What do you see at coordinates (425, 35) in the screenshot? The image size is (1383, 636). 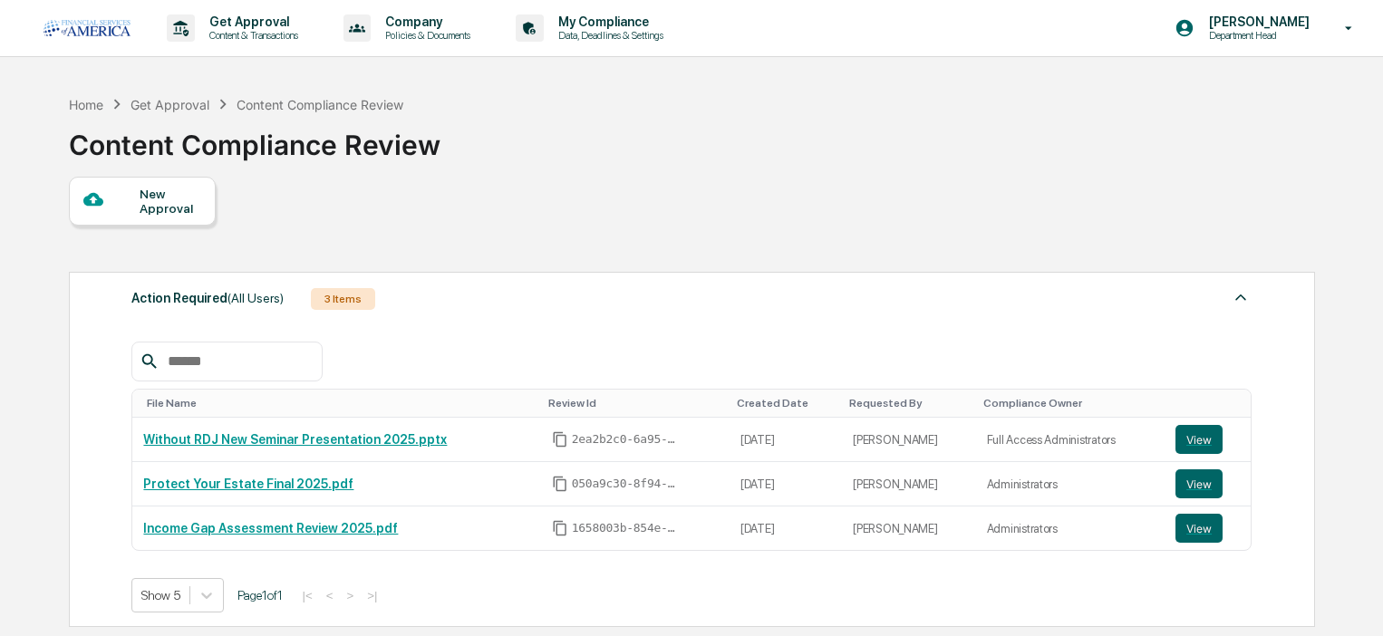 I see `p: Policies & Documents` at bounding box center [425, 35].